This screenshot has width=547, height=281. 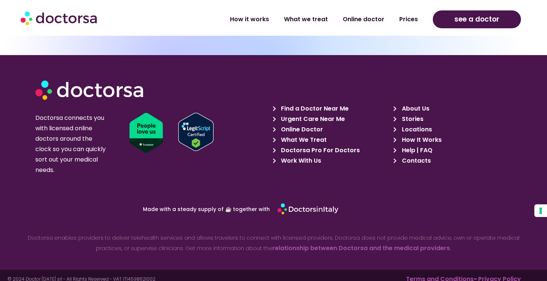 I want to click on a: Prices, so click(x=409, y=19).